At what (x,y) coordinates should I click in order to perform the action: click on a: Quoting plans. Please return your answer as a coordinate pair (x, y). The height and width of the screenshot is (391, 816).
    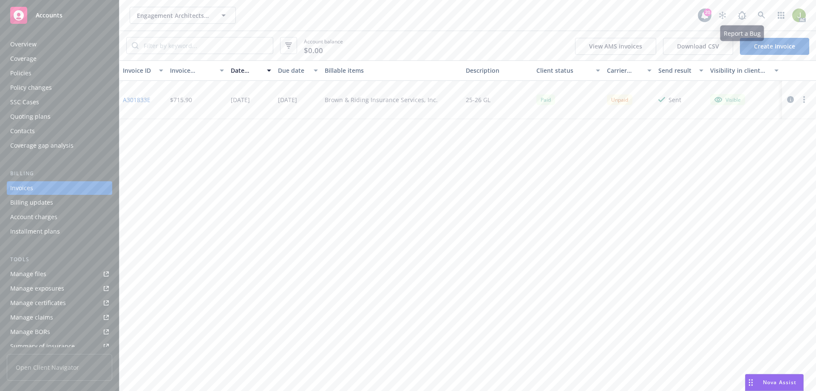
    Looking at the image, I should click on (59, 116).